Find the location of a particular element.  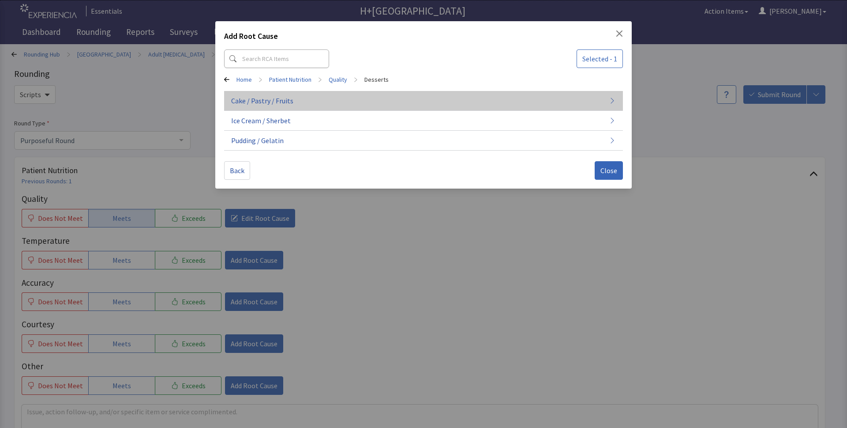

button: Back is located at coordinates (237, 170).